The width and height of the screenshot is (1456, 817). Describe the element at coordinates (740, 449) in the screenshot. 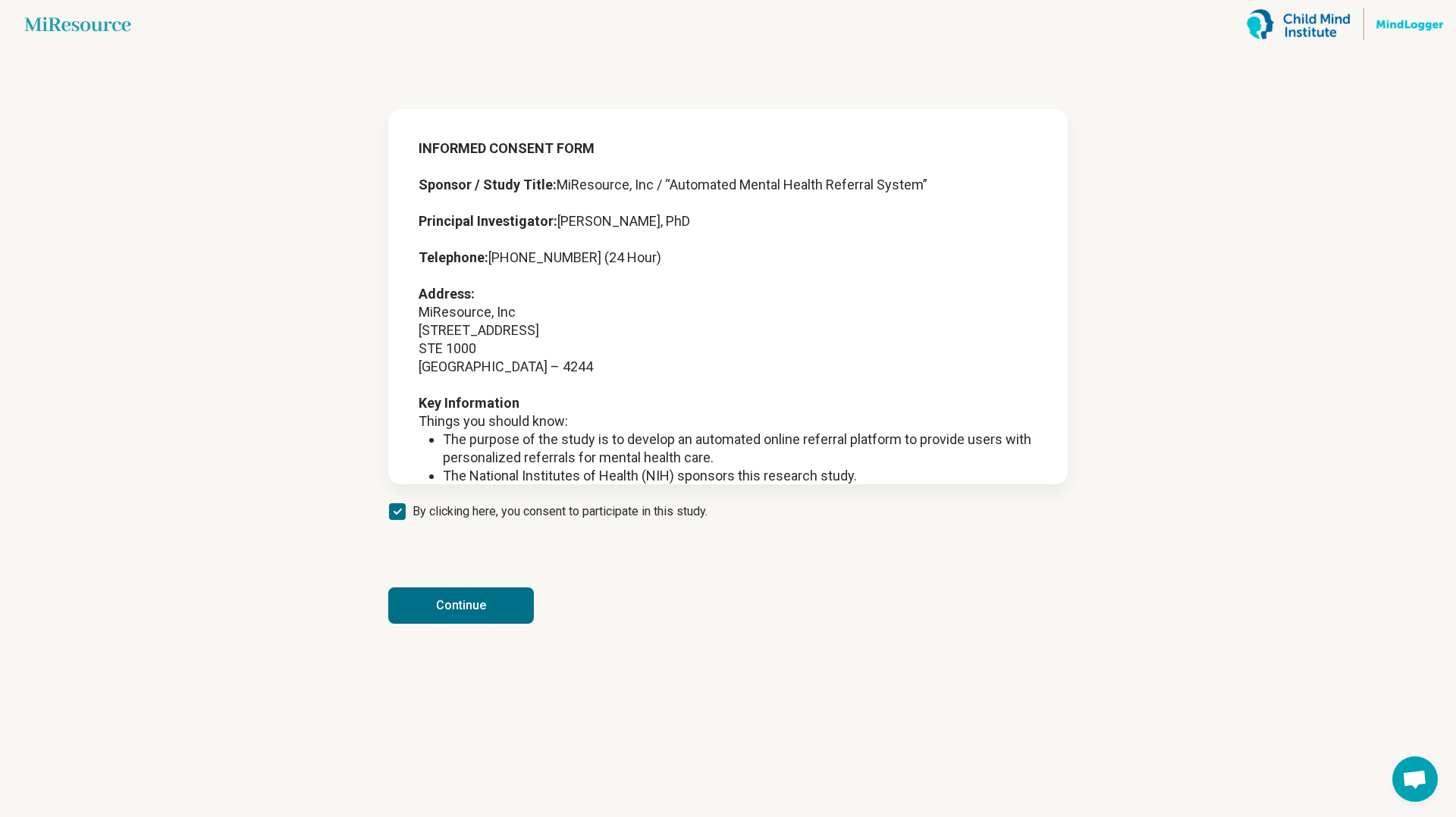

I see `li: The purpose of the study is to develop an automated online referral platform to provide users wit...` at that location.